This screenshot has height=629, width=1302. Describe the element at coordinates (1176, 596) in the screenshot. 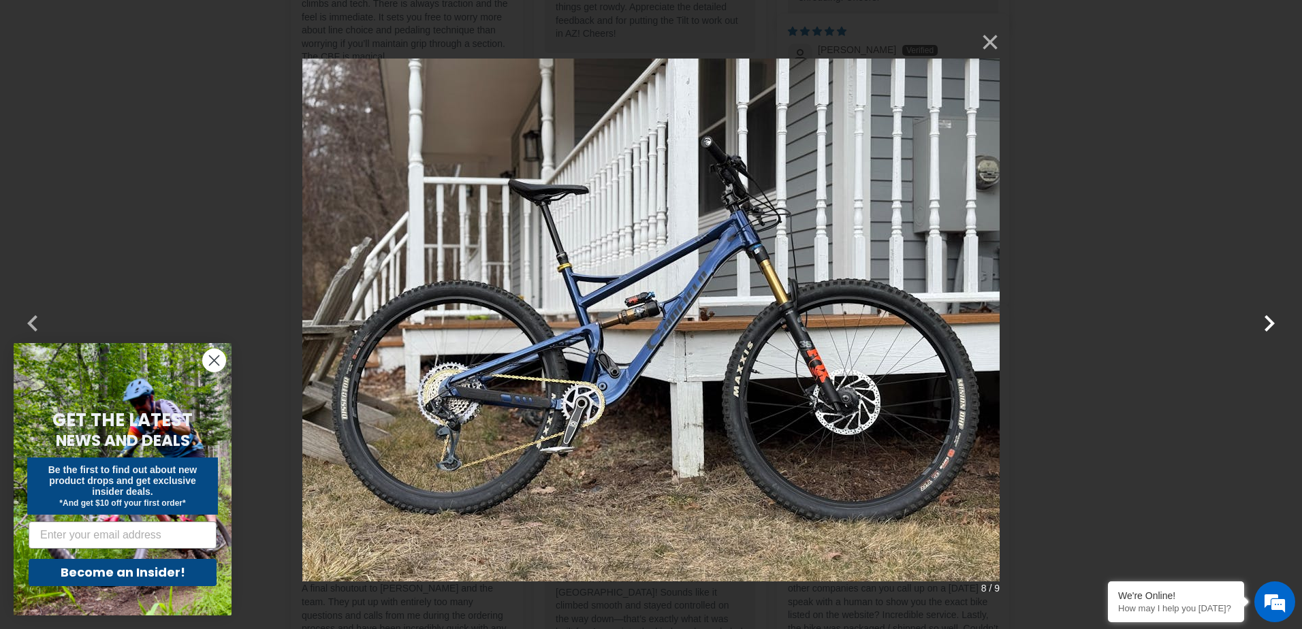

I see `div: We're Online!` at that location.